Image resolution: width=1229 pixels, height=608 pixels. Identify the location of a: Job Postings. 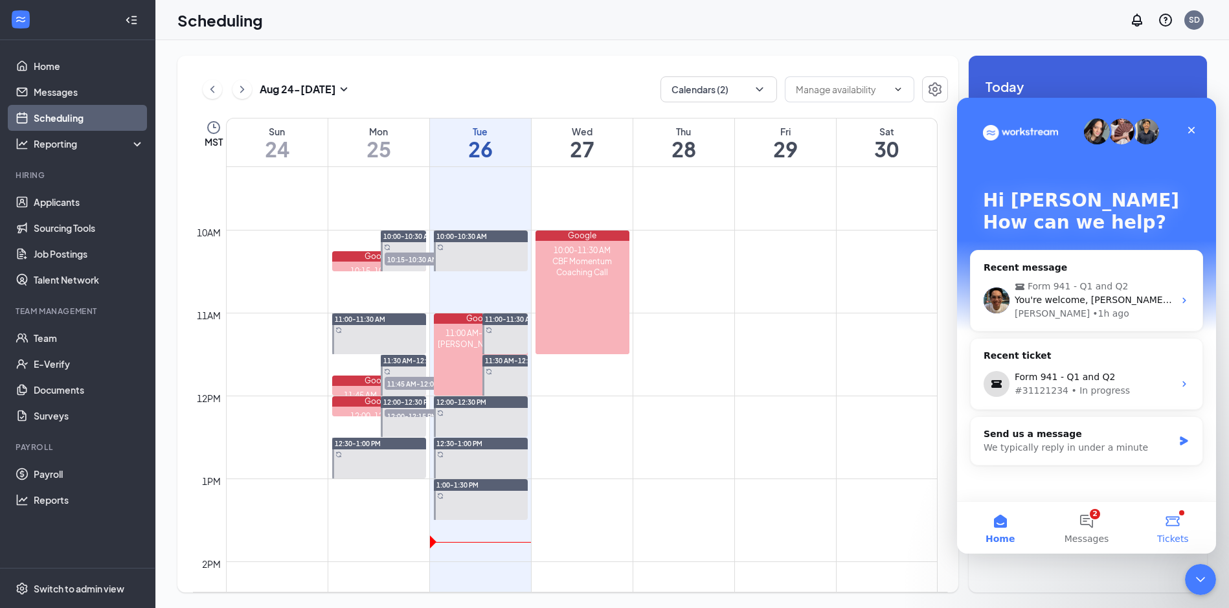
(89, 254).